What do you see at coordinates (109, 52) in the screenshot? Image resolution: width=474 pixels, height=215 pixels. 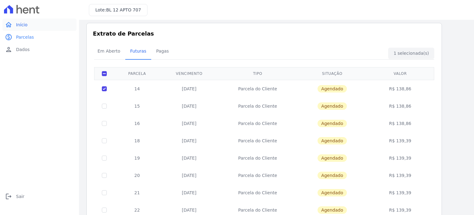 I see `a: Em Aberto` at bounding box center [109, 52].